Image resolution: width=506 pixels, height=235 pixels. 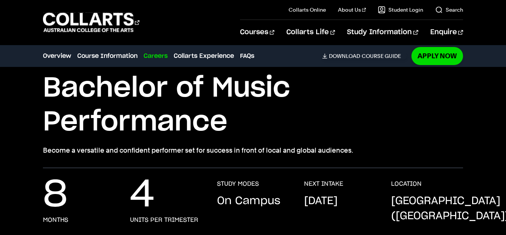 I want to click on h3: months, so click(x=55, y=220).